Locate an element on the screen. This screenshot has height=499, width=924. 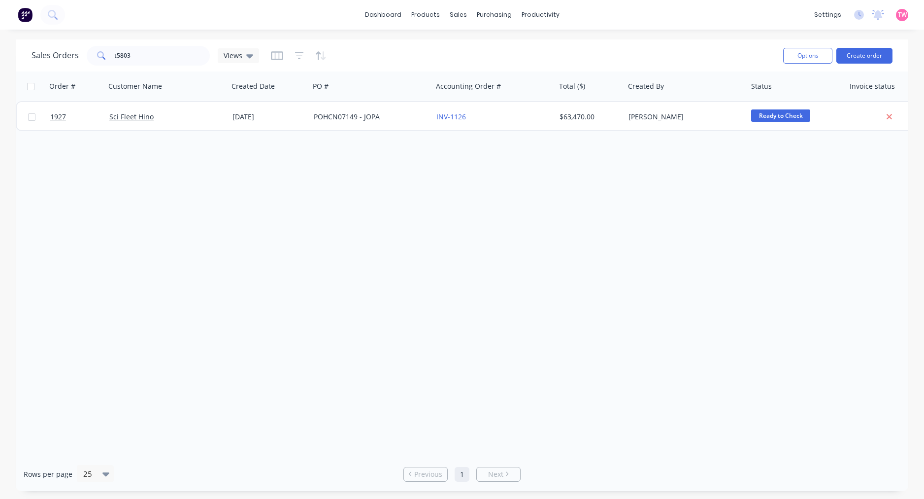
div: products is located at coordinates (426, 15).